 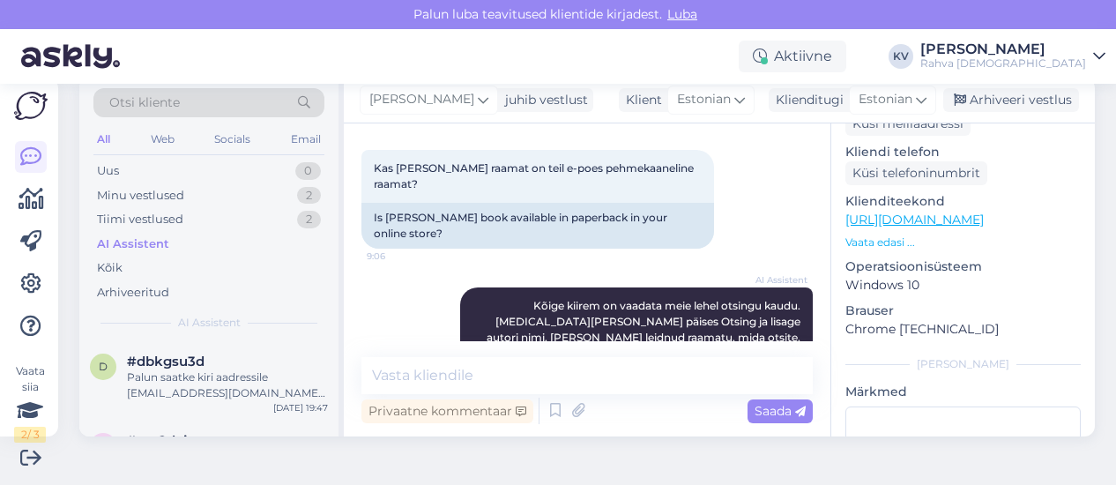 What do you see at coordinates (543, 100) in the screenshot?
I see `div: juhib vestlust` at bounding box center [543, 100].